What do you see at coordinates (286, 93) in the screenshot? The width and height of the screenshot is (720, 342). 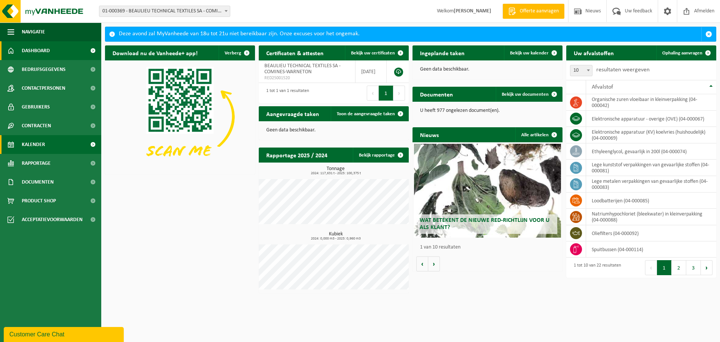 I see `div: 1 tot 1 van 1 resultaten` at bounding box center [286, 93].